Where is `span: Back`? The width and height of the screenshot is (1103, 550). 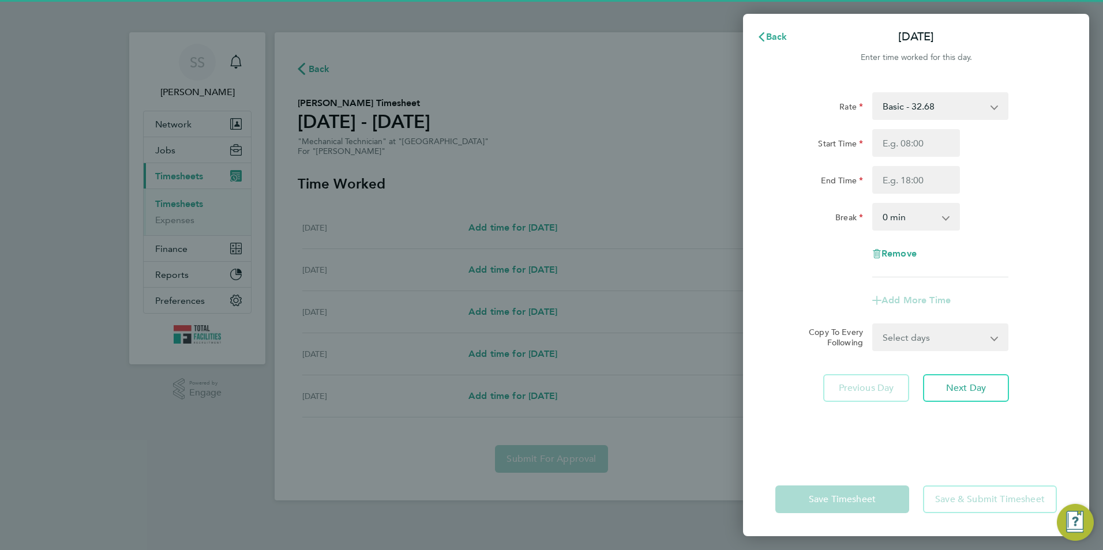
span: Back is located at coordinates (777, 36).